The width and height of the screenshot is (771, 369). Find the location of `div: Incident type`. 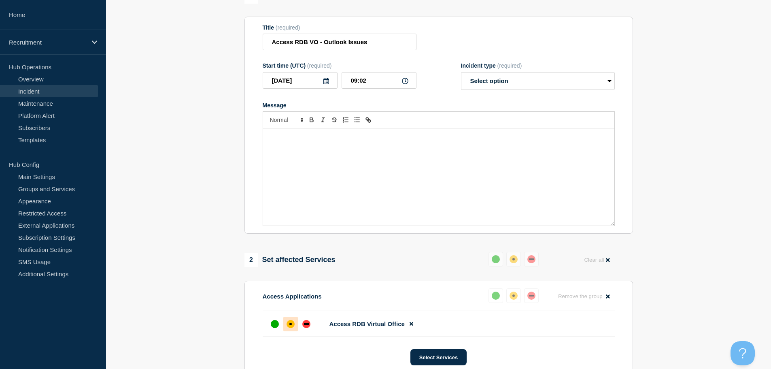

div: Incident type is located at coordinates (538, 66).